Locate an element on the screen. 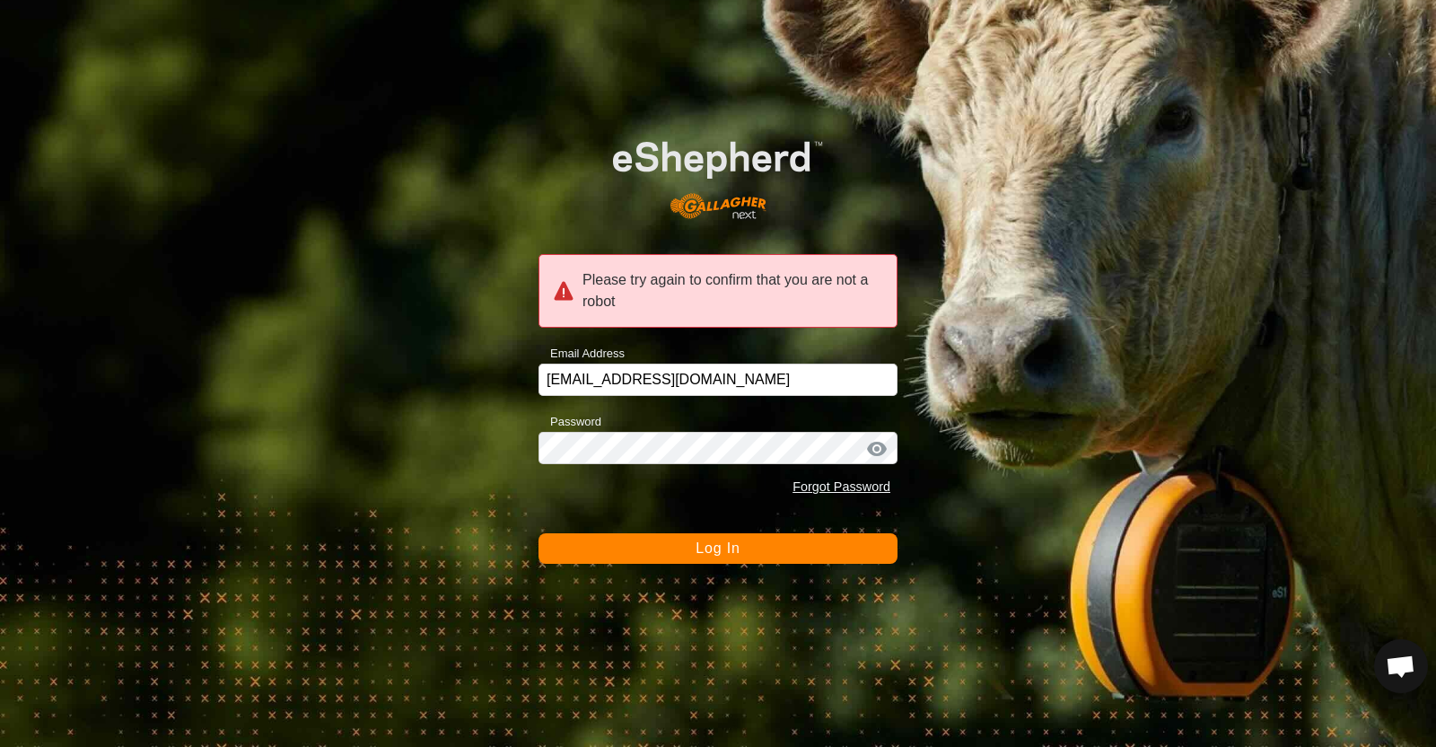 The height and width of the screenshot is (747, 1436). label: Email Address is located at coordinates (581, 354).